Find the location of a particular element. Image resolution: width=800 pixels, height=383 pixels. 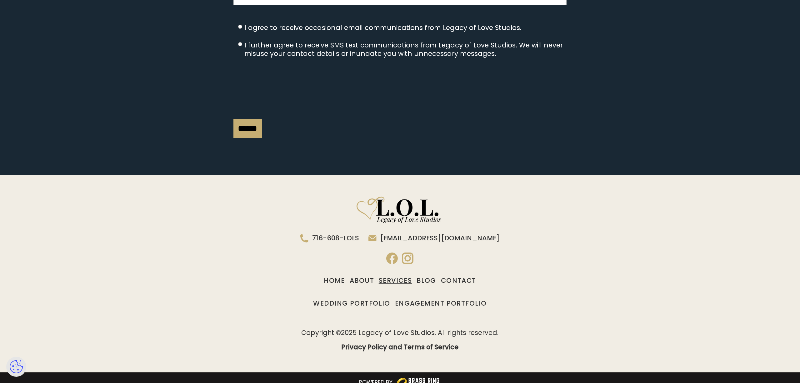

span: I further agree to receive SMS text communications from Legacy of Love Studios. We will never mis... is located at coordinates (405, 49).